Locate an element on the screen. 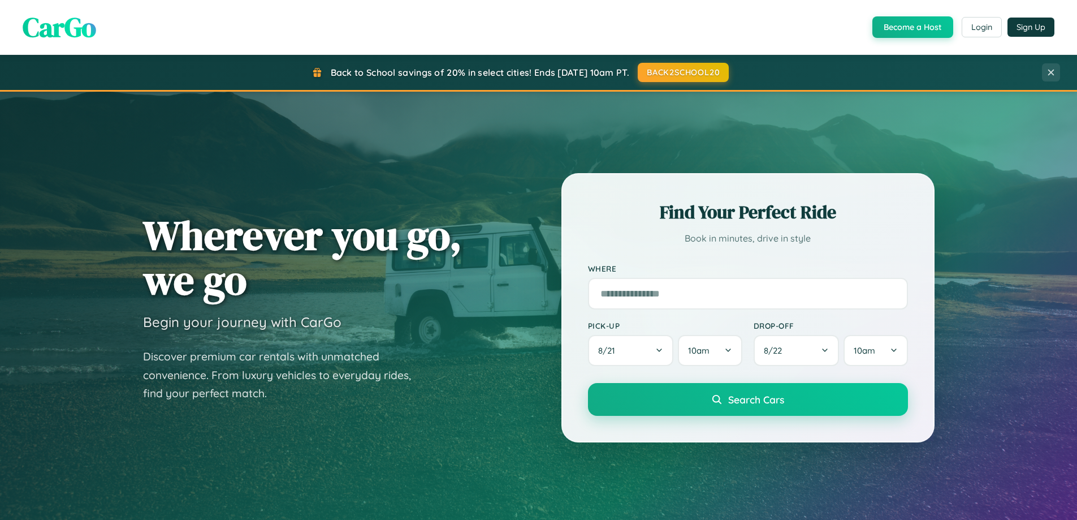  button: BACK2SCHOOL20 is located at coordinates (683, 72).